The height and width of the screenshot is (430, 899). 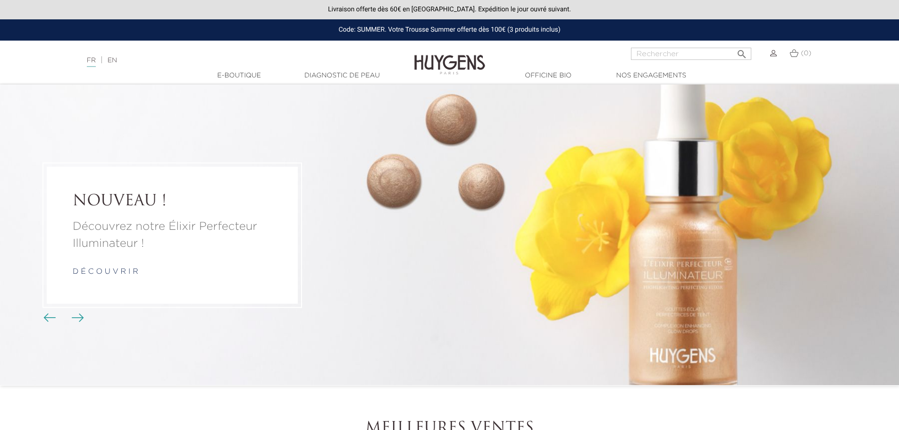 What do you see at coordinates (172, 201) in the screenshot?
I see `a: NOUVEAU !` at bounding box center [172, 201].